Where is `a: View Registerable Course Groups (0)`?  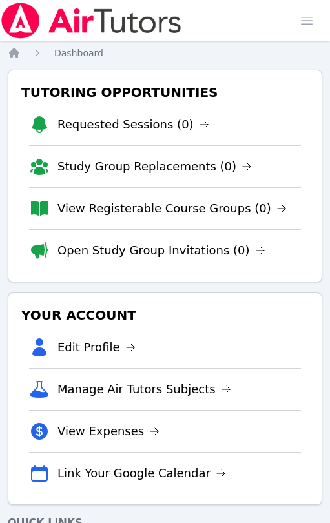 a: View Registerable Course Groups (0) is located at coordinates (172, 209).